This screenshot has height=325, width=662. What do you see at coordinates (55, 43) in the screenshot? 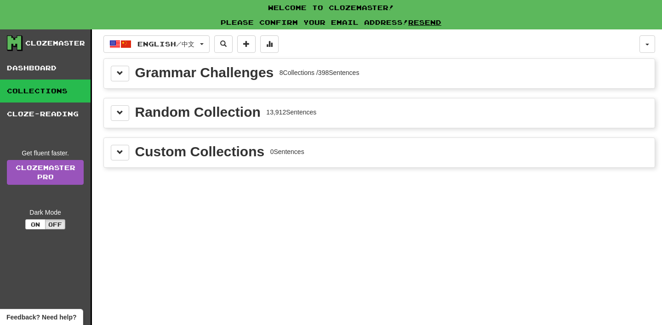
I see `div: Clozemaster` at bounding box center [55, 43].